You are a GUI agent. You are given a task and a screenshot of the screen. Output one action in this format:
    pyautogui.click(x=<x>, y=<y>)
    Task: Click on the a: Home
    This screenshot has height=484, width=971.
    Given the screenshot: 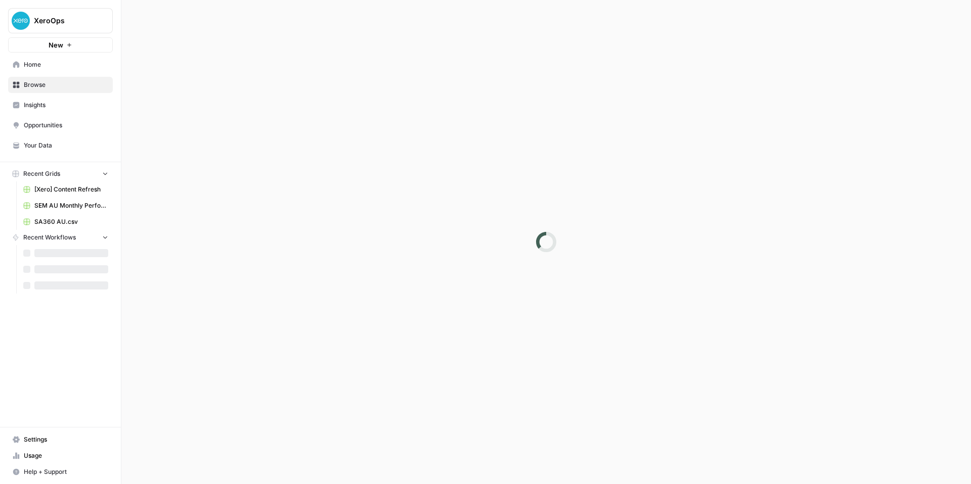 What is the action you would take?
    pyautogui.click(x=60, y=65)
    